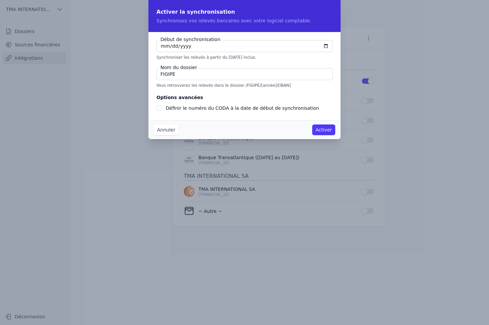 This screenshot has width=489, height=325. I want to click on label: Début de synchronisation, so click(190, 39).